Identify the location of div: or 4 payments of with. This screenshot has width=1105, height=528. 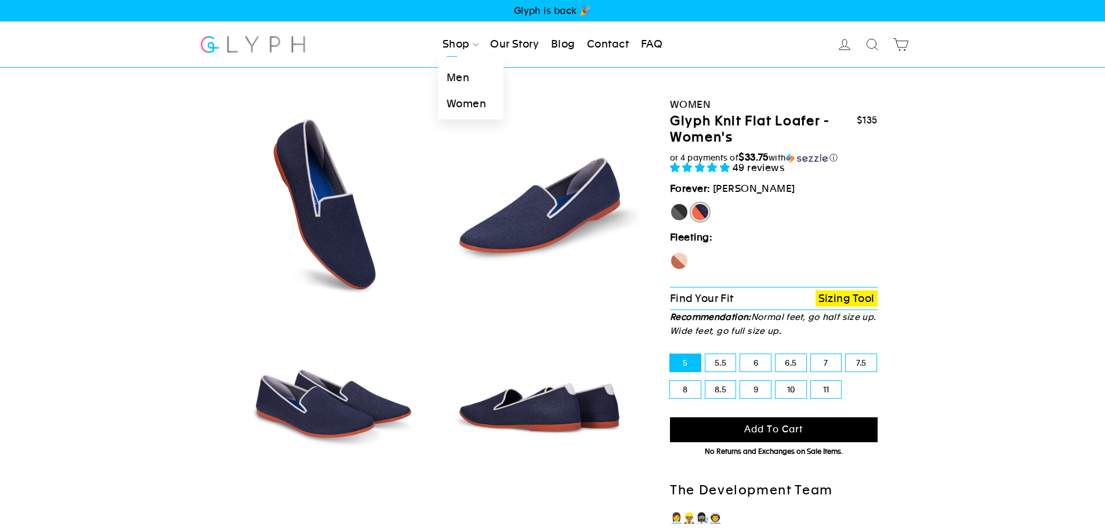
(774, 158).